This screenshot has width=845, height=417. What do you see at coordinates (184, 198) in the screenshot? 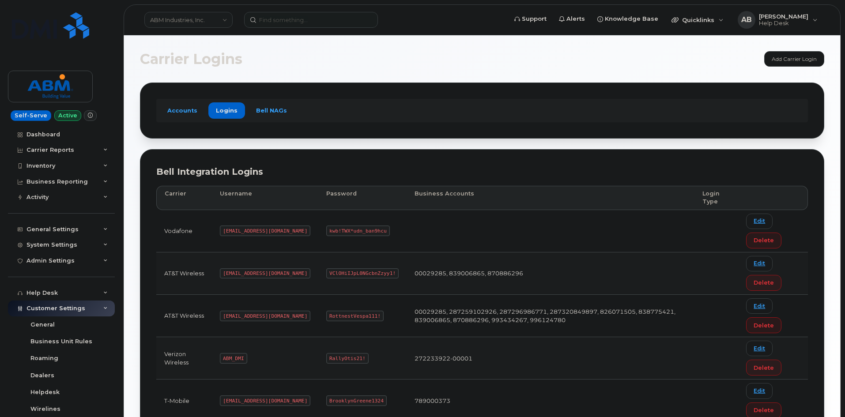
I see `th: Carrier` at bounding box center [184, 198].